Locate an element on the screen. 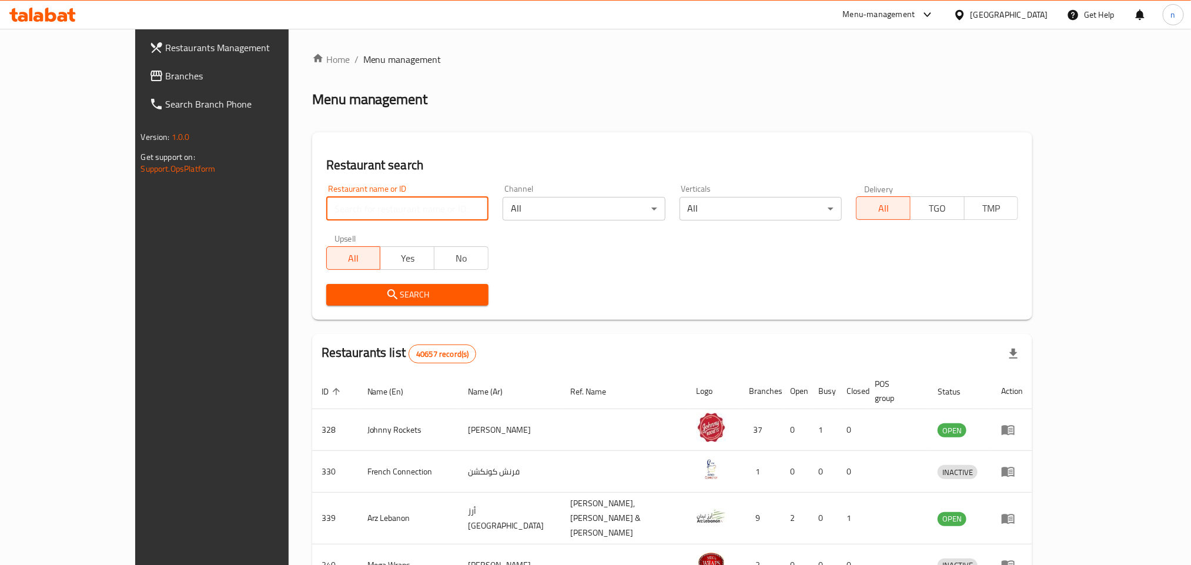 The image size is (1191, 565). a: Restaurants Management is located at coordinates (237, 48).